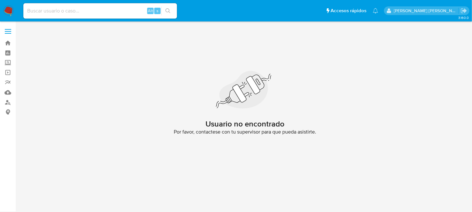  Describe the element at coordinates (168, 11) in the screenshot. I see `button: search-icon` at that location.